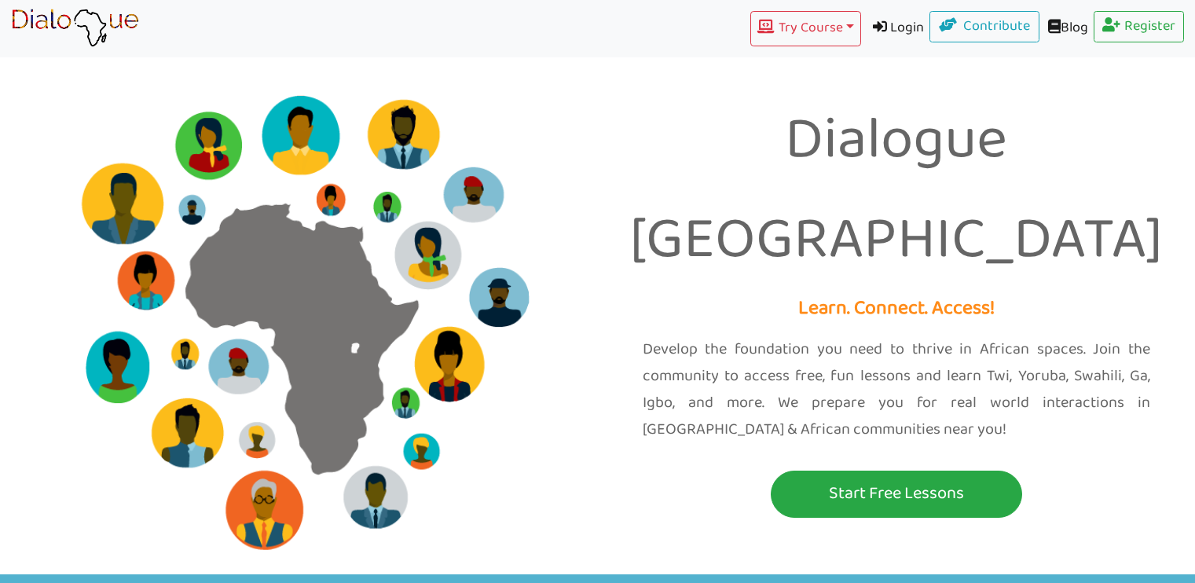 The width and height of the screenshot is (1195, 583). What do you see at coordinates (1066, 28) in the screenshot?
I see `a: Blog` at bounding box center [1066, 28].